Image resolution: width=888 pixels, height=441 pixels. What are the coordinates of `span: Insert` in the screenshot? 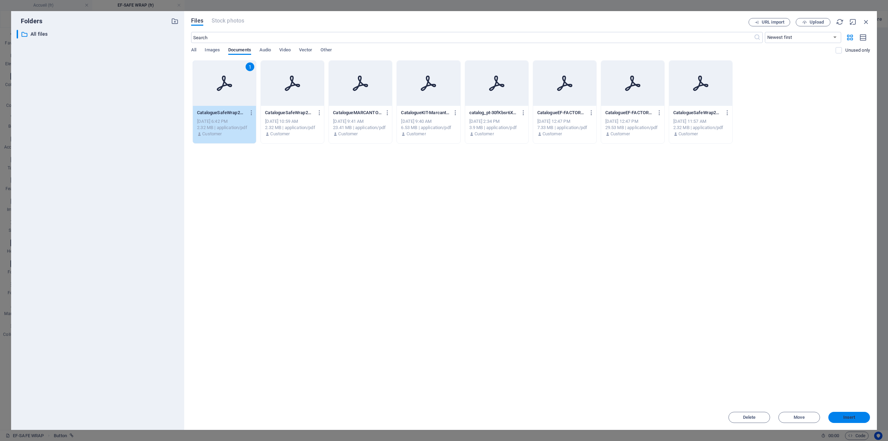 It's located at (849, 417).